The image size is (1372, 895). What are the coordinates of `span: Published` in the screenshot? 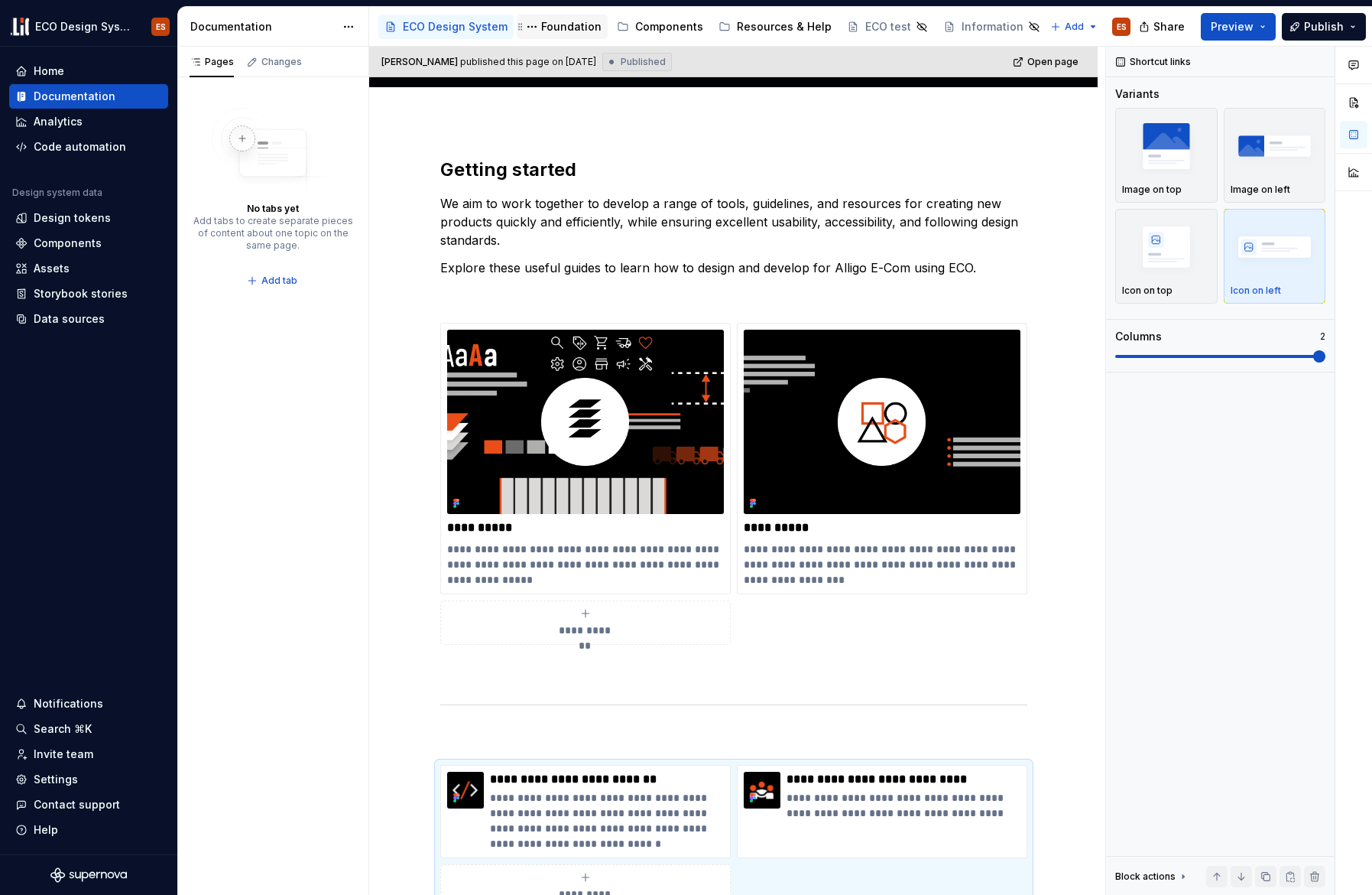 It's located at (643, 62).